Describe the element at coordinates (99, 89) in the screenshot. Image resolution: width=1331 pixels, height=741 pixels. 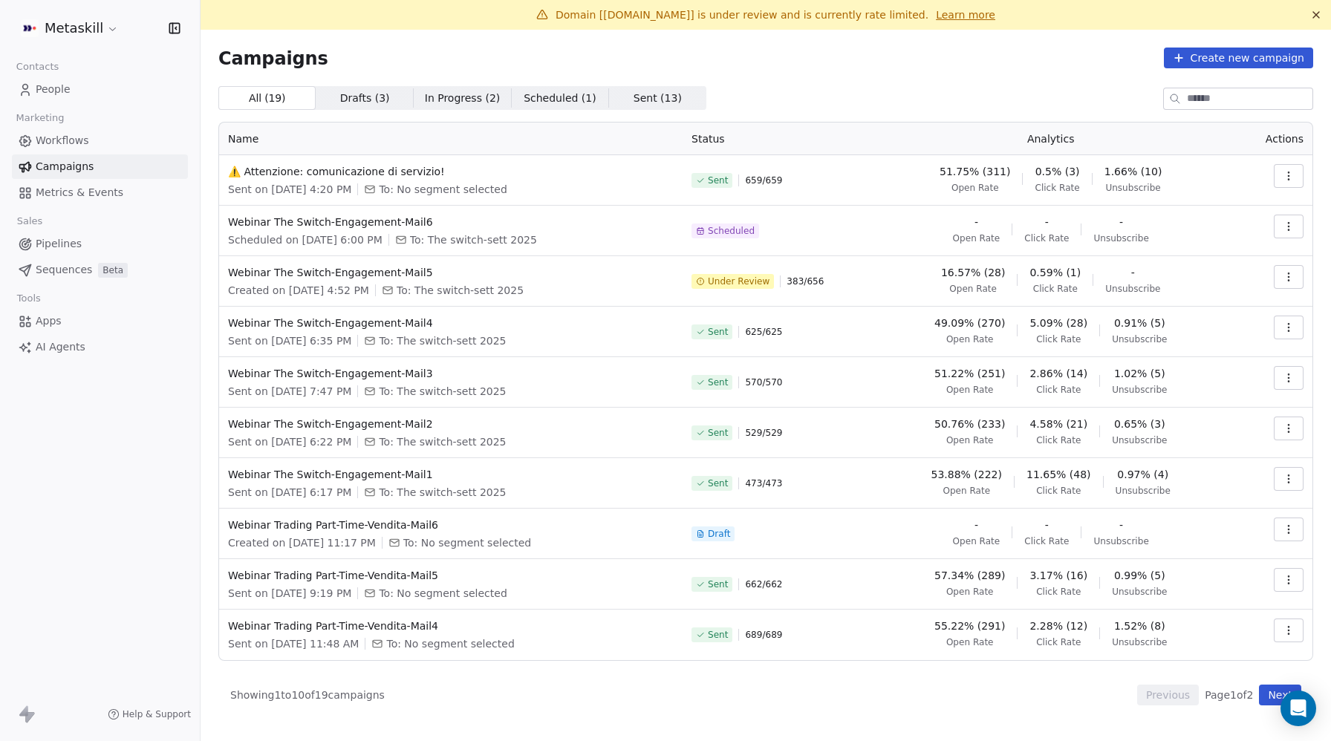
I see `a: People` at that location.